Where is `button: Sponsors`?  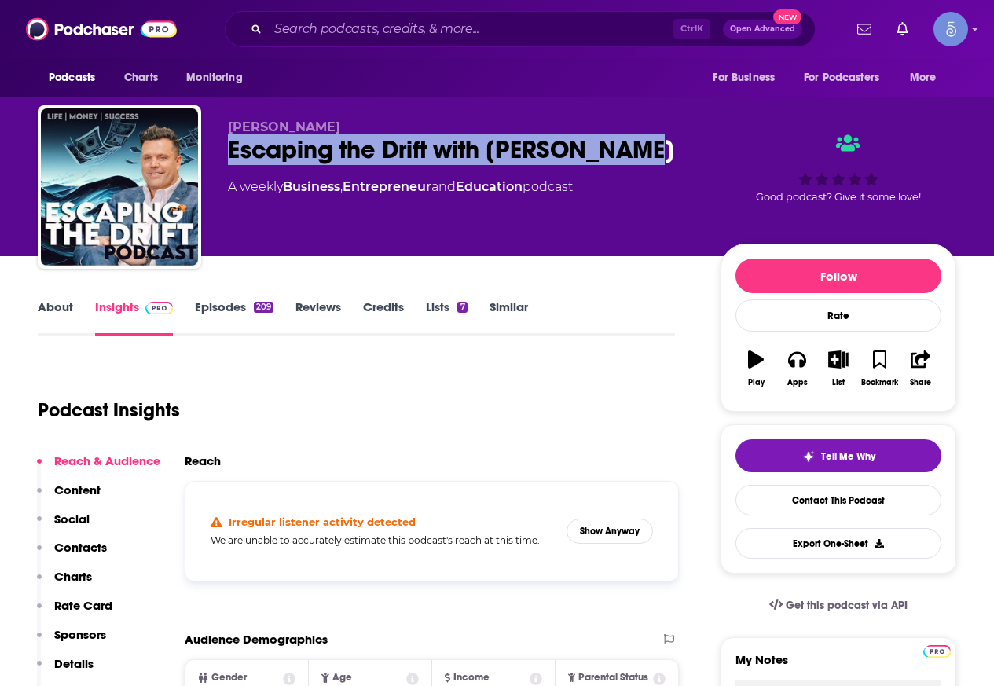 button: Sponsors is located at coordinates (72, 641).